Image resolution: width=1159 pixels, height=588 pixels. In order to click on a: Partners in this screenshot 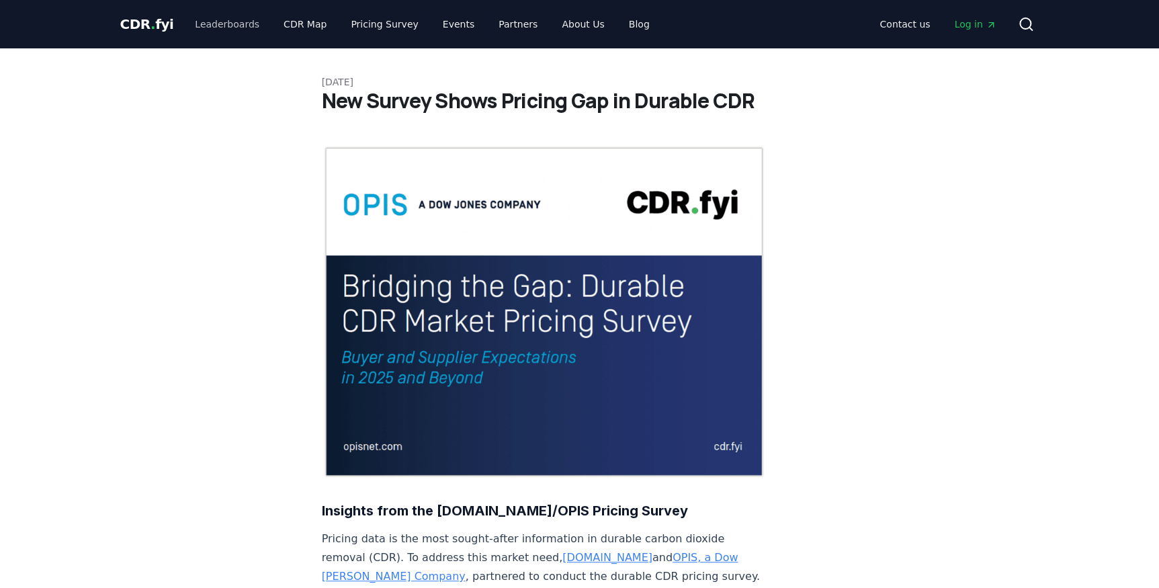, I will do `click(518, 24)`.